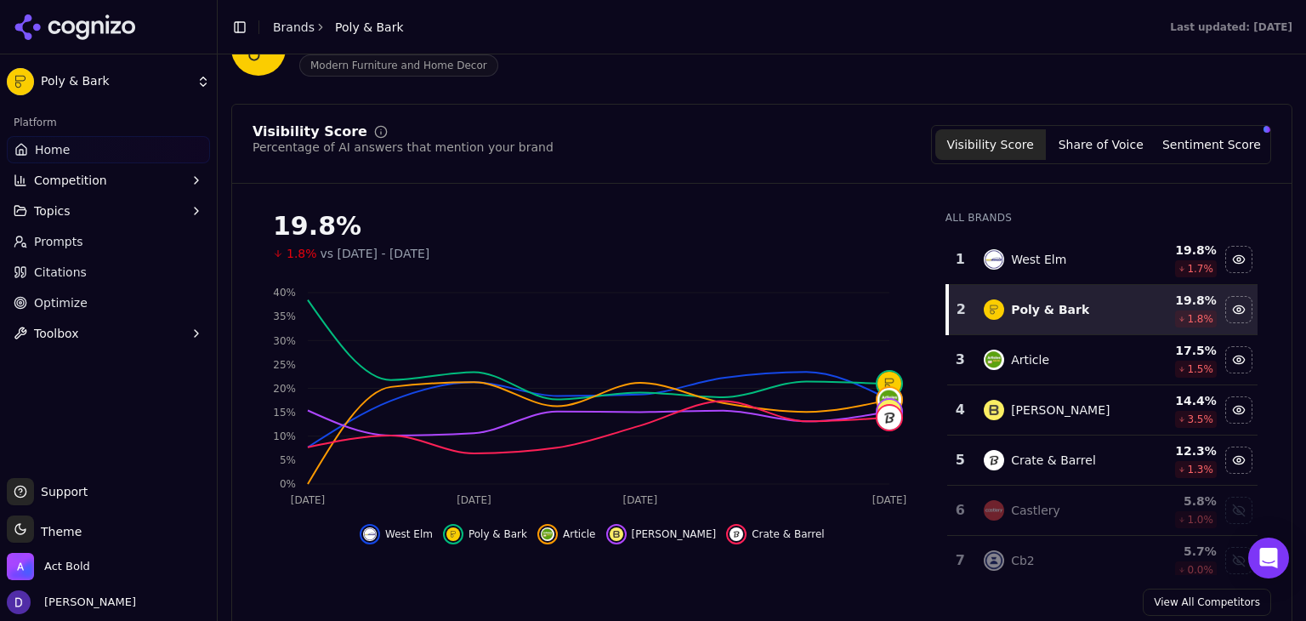 The image size is (1306, 621). What do you see at coordinates (1038, 259) in the screenshot?
I see `div: West Elm` at bounding box center [1038, 259].